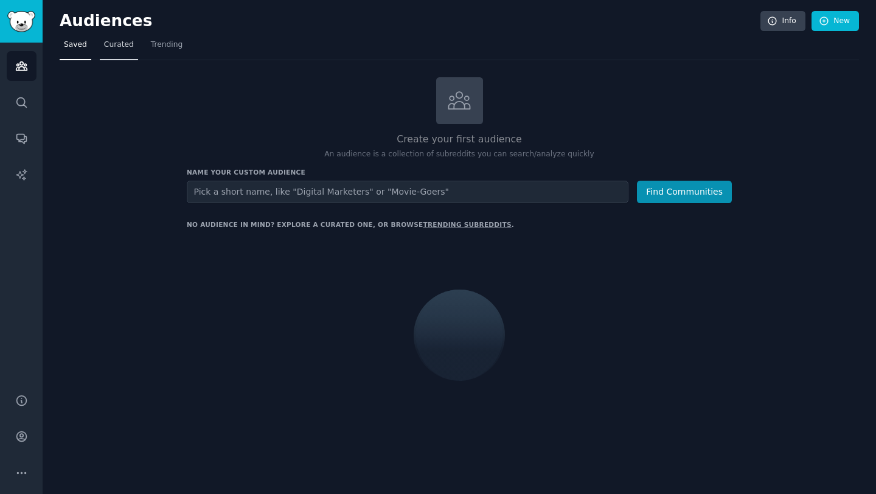 Image resolution: width=876 pixels, height=494 pixels. Describe the element at coordinates (459, 154) in the screenshot. I see `p: An audience is a collection of subreddits you can search/analyze quickly` at that location.